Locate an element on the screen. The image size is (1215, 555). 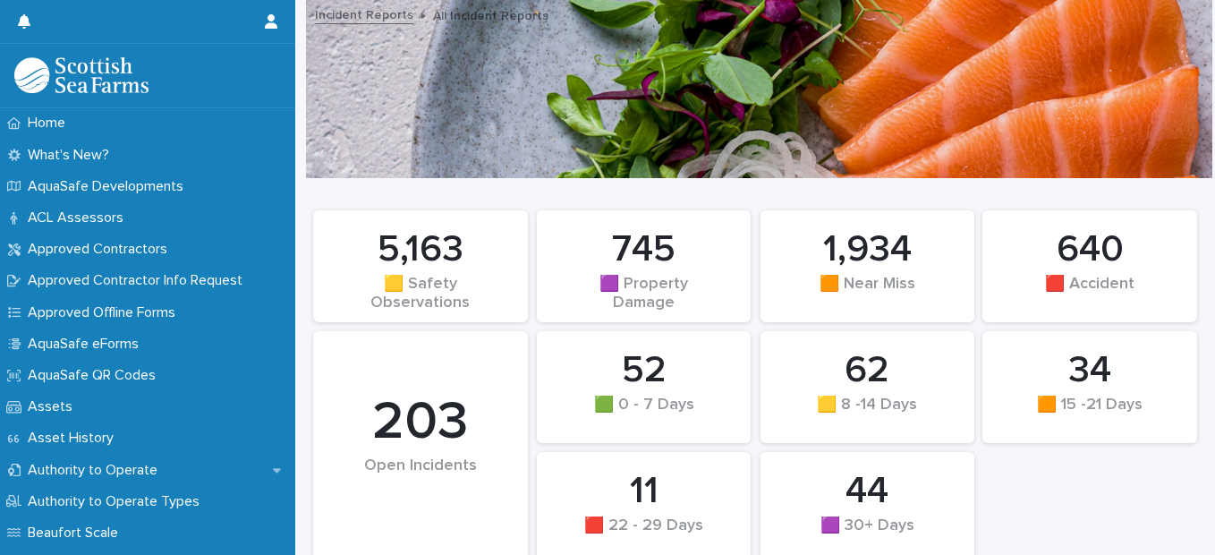
div: 🟪 30+ Days is located at coordinates (868, 535).